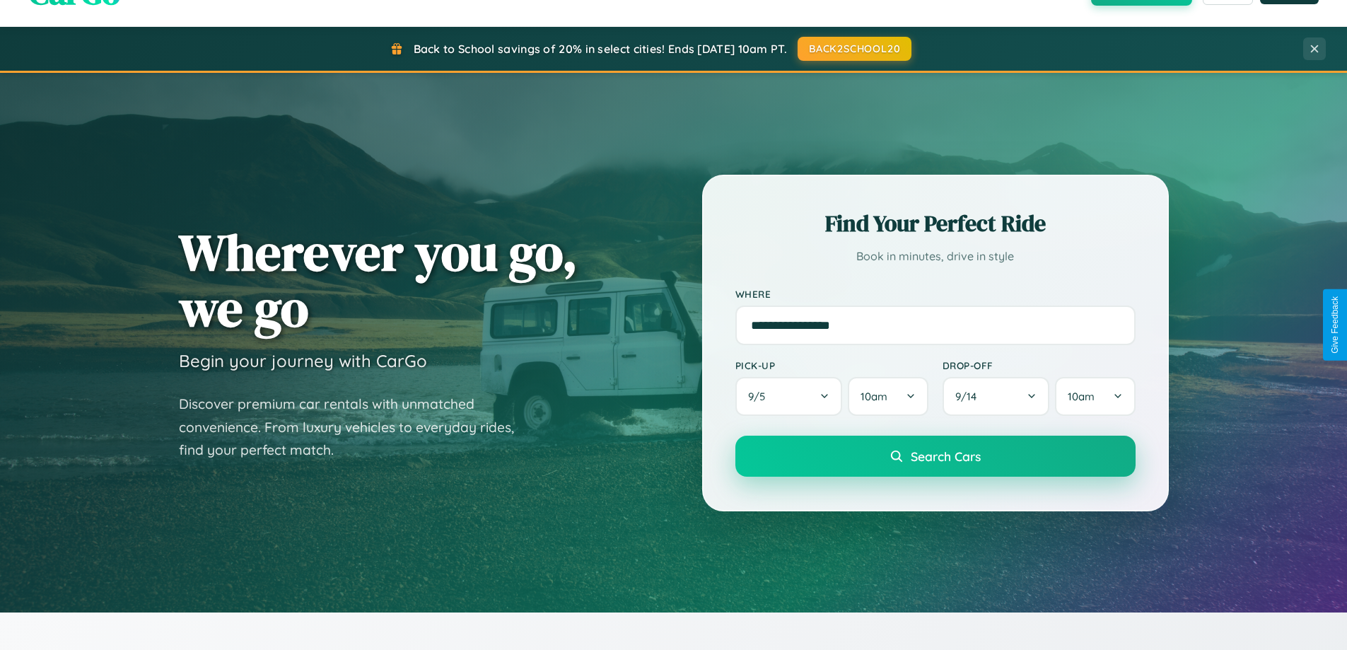 This screenshot has height=650, width=1347. Describe the element at coordinates (1039, 365) in the screenshot. I see `label: Drop-off` at that location.